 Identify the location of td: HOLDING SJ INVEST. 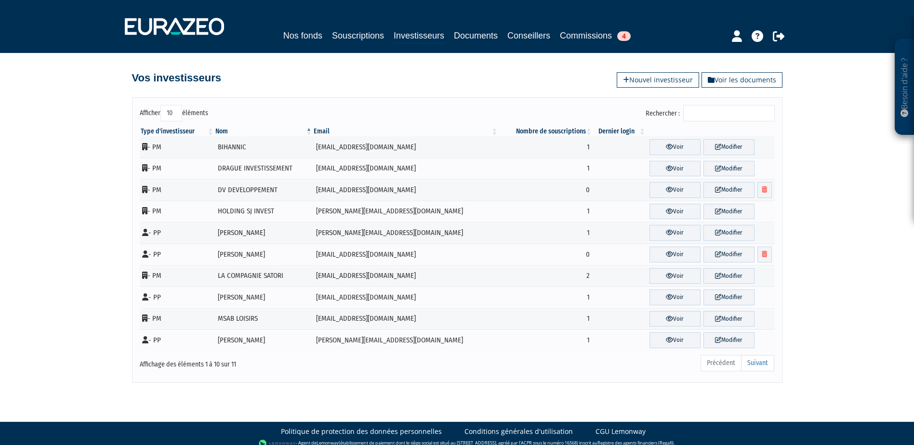
(263, 211).